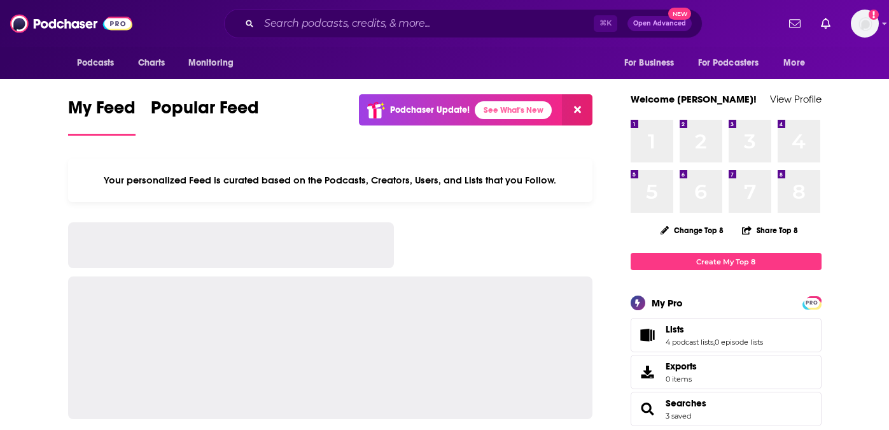 The image size is (889, 430). What do you see at coordinates (679, 416) in the screenshot?
I see `a: 3 saved` at bounding box center [679, 416].